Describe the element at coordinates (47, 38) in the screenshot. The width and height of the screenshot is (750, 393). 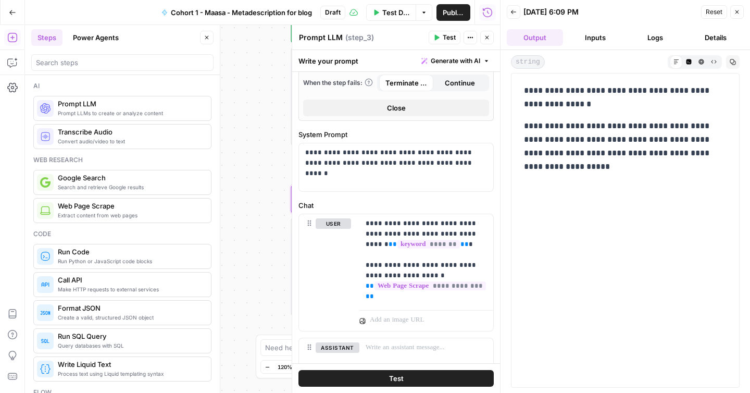
I see `button: Steps` at that location.